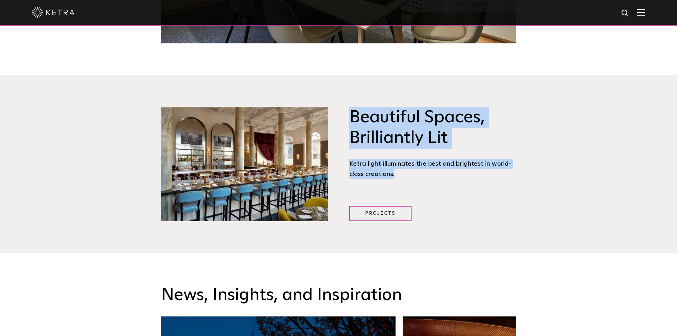 The image size is (677, 336). I want to click on img: search icon, so click(625, 13).